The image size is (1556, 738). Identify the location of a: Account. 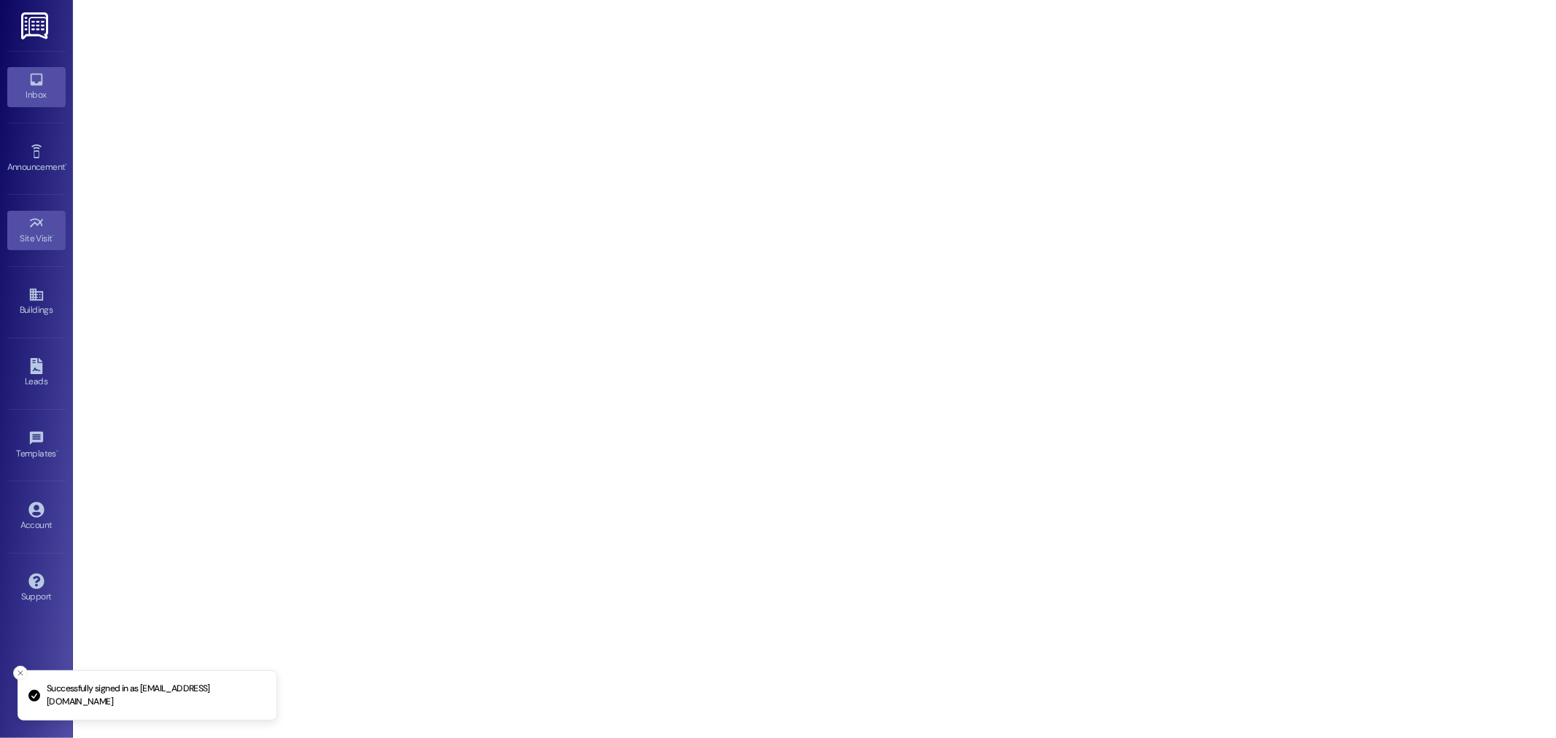
(36, 517).